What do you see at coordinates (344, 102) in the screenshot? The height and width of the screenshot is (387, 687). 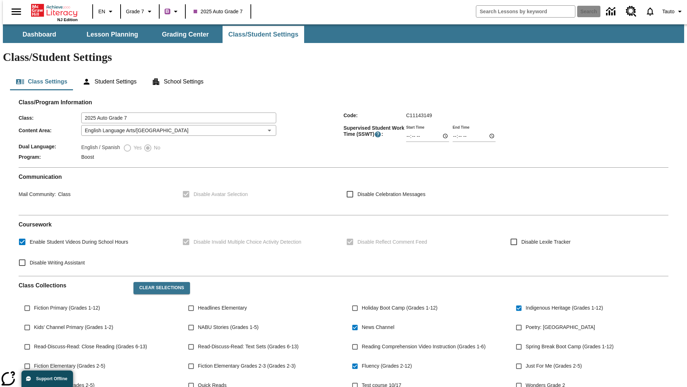 I see `h2: Class/Program Information` at bounding box center [344, 102].